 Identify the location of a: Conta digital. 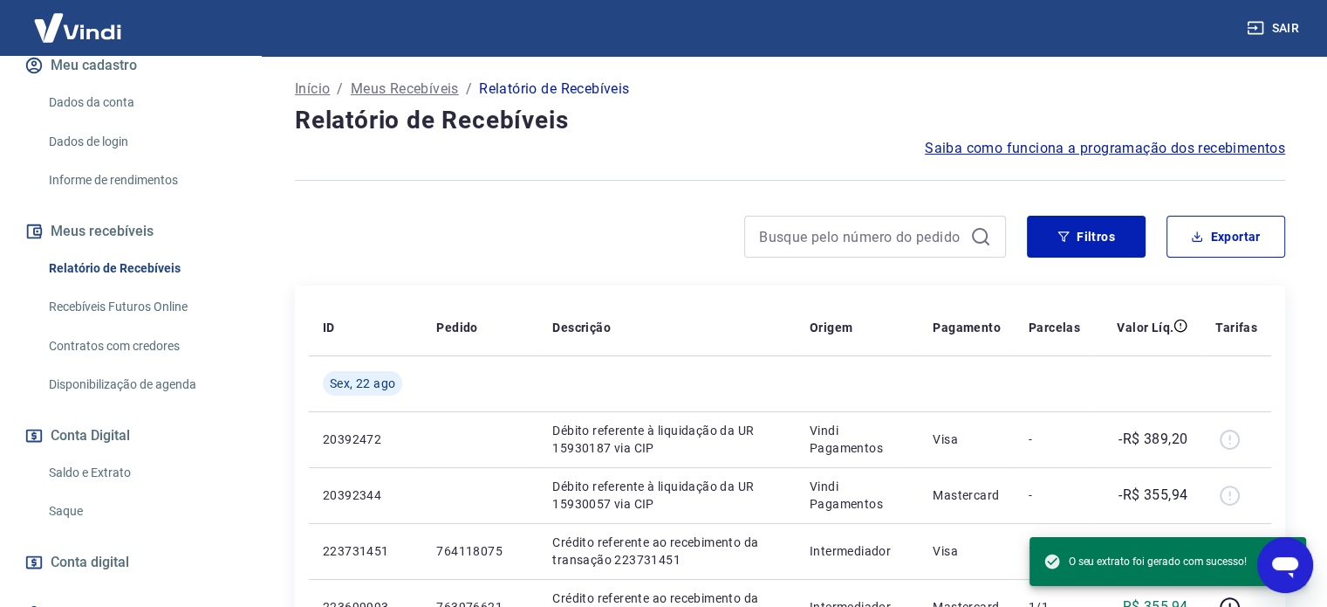
(130, 562).